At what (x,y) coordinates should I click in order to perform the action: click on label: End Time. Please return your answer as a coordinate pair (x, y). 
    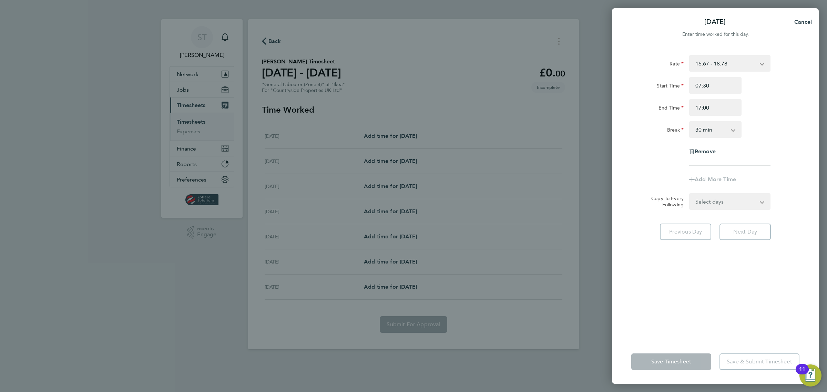
    Looking at the image, I should click on (671, 109).